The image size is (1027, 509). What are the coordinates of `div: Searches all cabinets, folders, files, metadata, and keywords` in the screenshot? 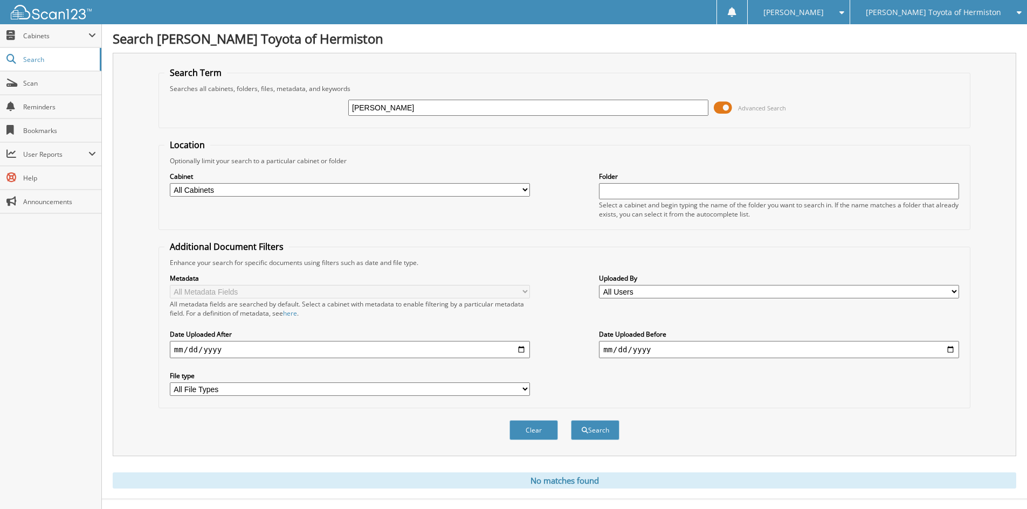 It's located at (564, 88).